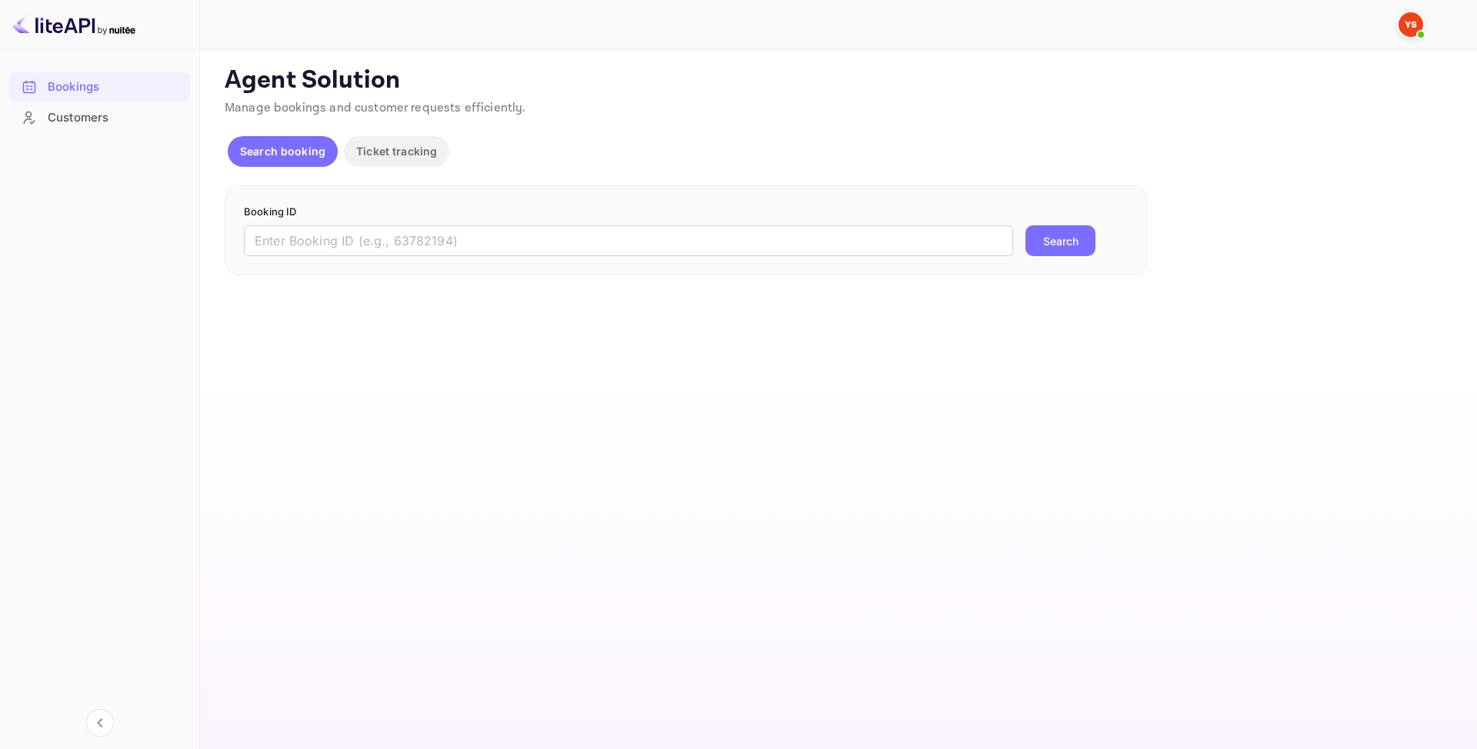  Describe the element at coordinates (282, 151) in the screenshot. I see `p: Search booking` at that location.